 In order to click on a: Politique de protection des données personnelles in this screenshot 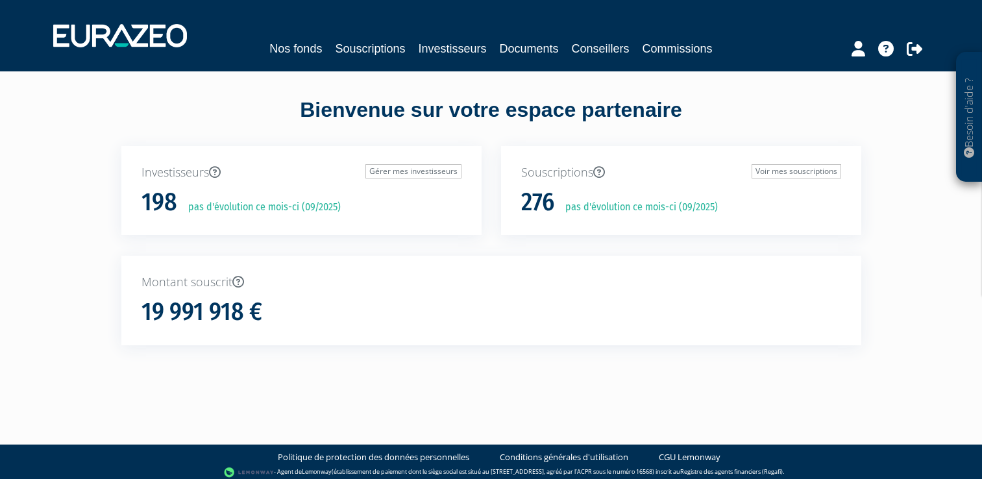, I will do `click(373, 457)`.